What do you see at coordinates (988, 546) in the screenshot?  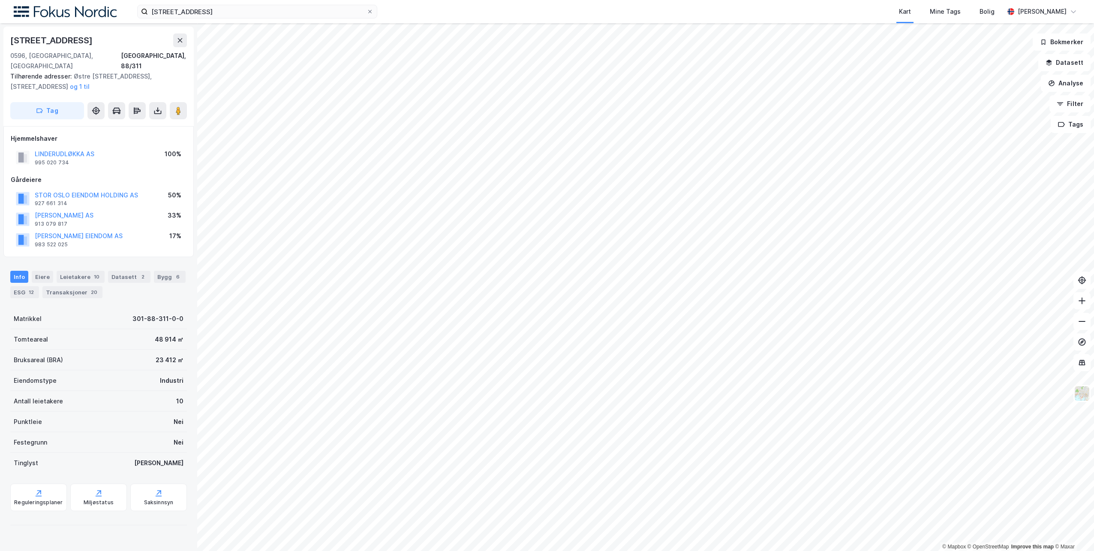 I see `a: OpenStreetMap` at bounding box center [988, 546].